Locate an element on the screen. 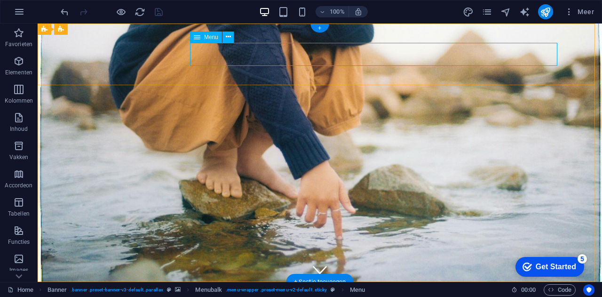 Image resolution: width=602 pixels, height=297 pixels. button: design is located at coordinates (468, 12).